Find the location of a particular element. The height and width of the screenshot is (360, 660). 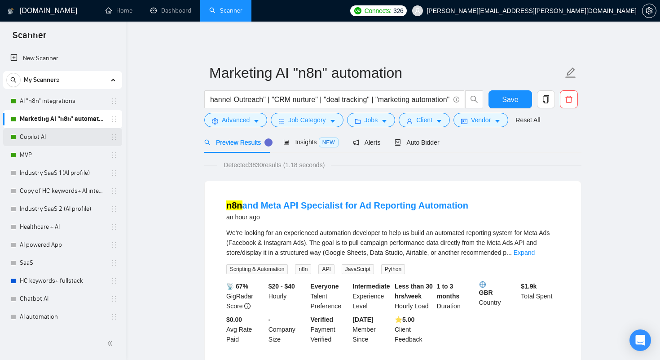

span: Insights is located at coordinates (311, 142).